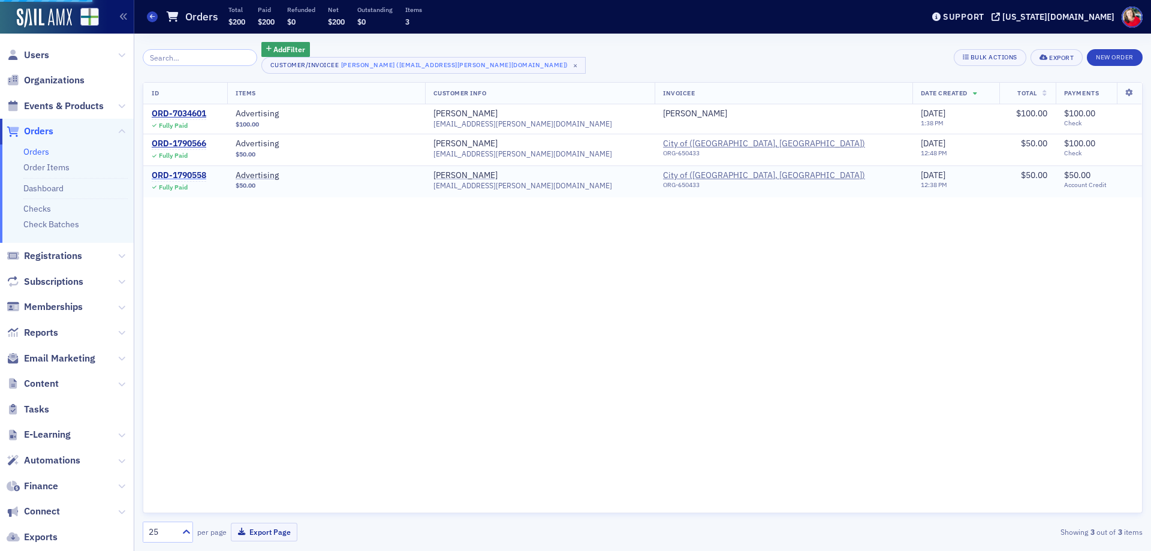 The image size is (1151, 551). Describe the element at coordinates (286, 49) in the screenshot. I see `button: AddFilter` at that location.